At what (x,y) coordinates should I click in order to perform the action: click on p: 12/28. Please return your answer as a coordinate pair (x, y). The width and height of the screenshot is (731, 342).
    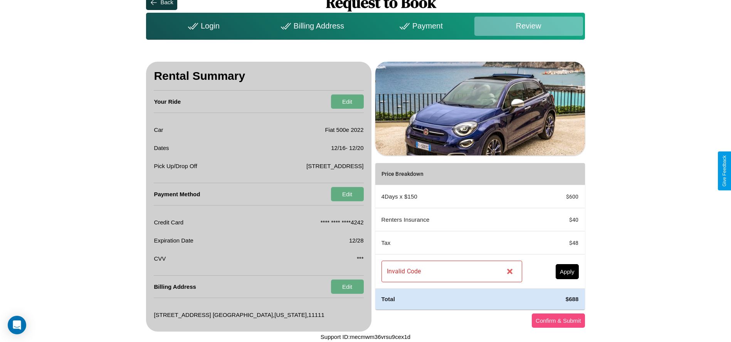
    Looking at the image, I should click on (357, 240).